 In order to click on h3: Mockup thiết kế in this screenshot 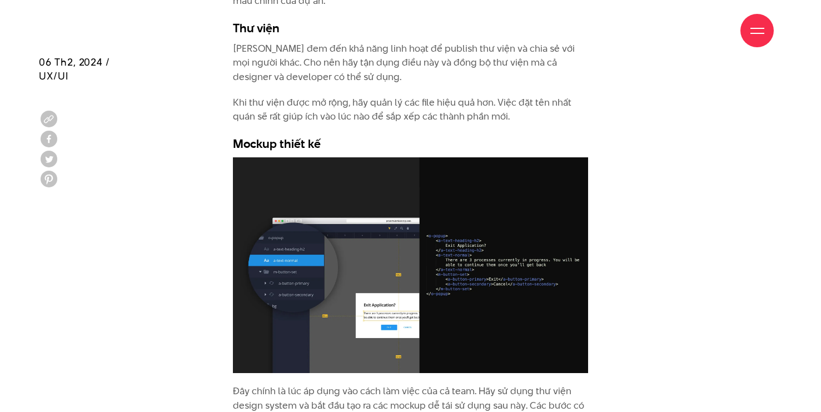, I will do `click(410, 143)`.